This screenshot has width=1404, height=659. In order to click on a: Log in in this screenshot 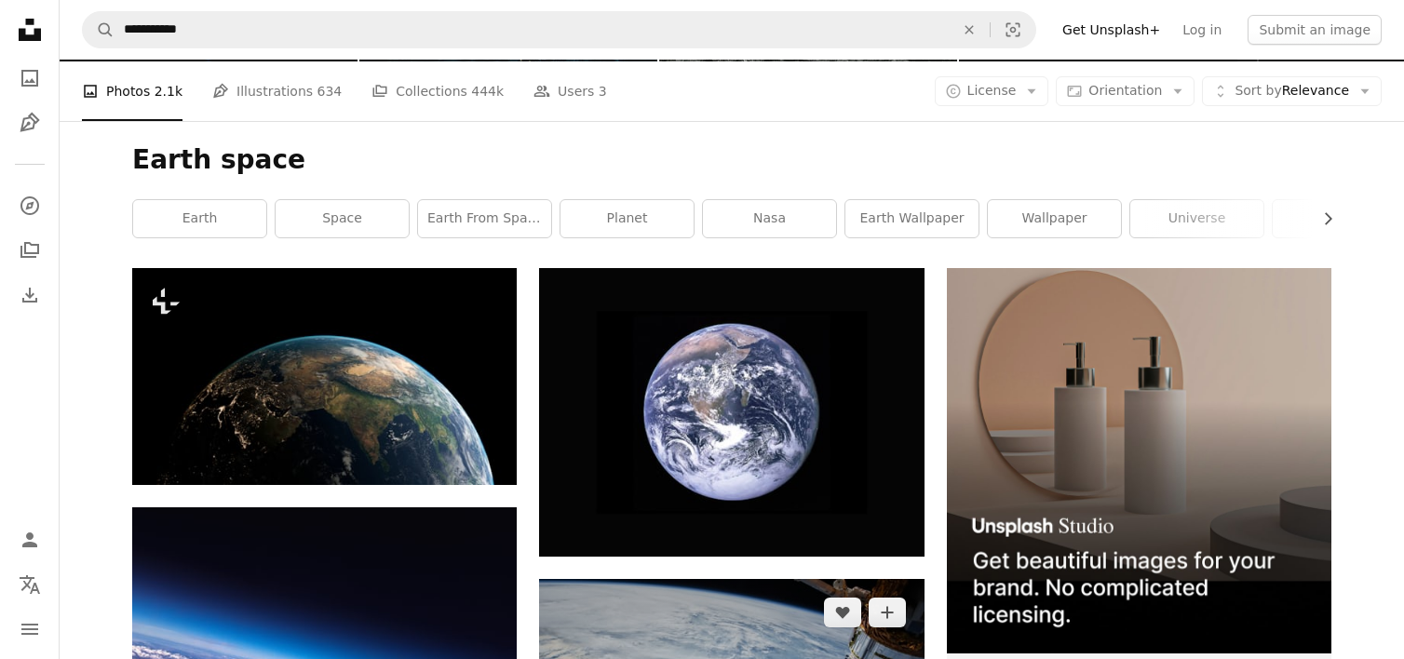, I will do `click(1202, 30)`.